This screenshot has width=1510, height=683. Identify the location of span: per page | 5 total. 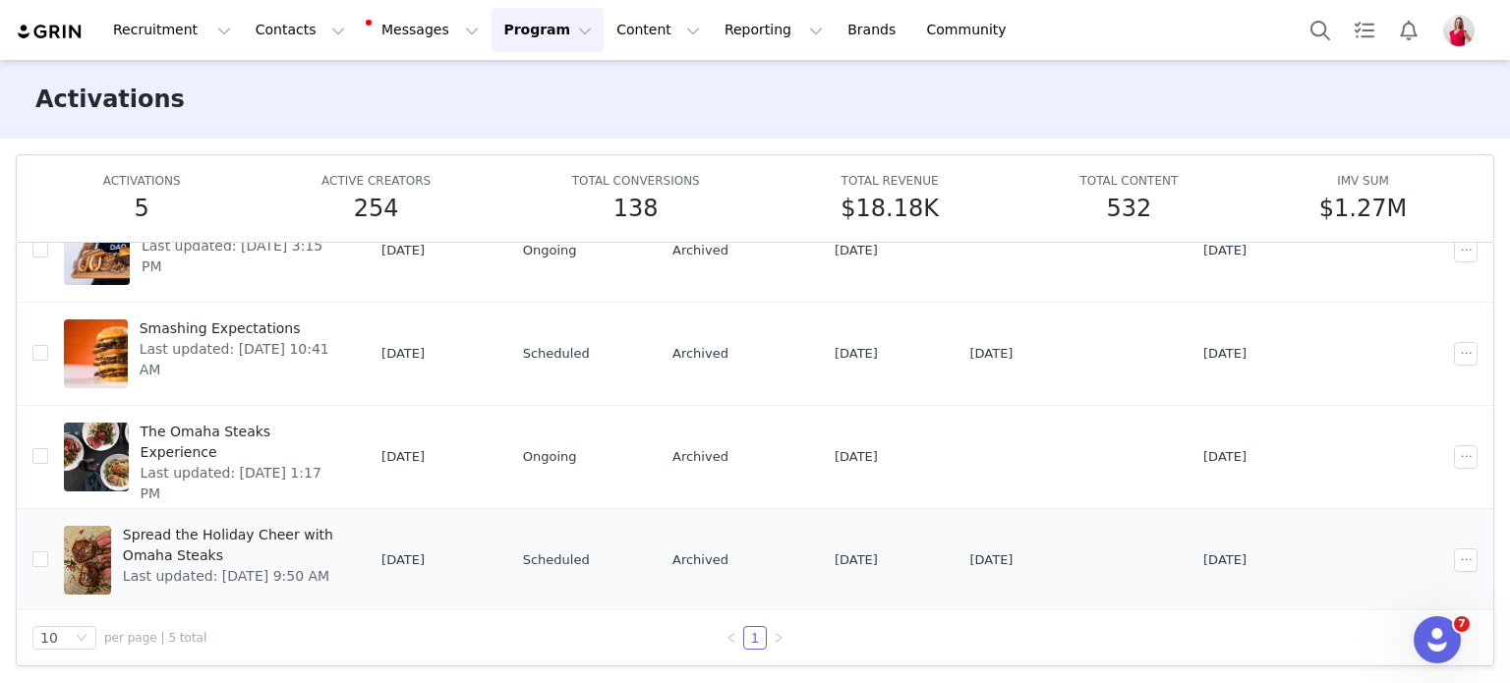
(155, 638).